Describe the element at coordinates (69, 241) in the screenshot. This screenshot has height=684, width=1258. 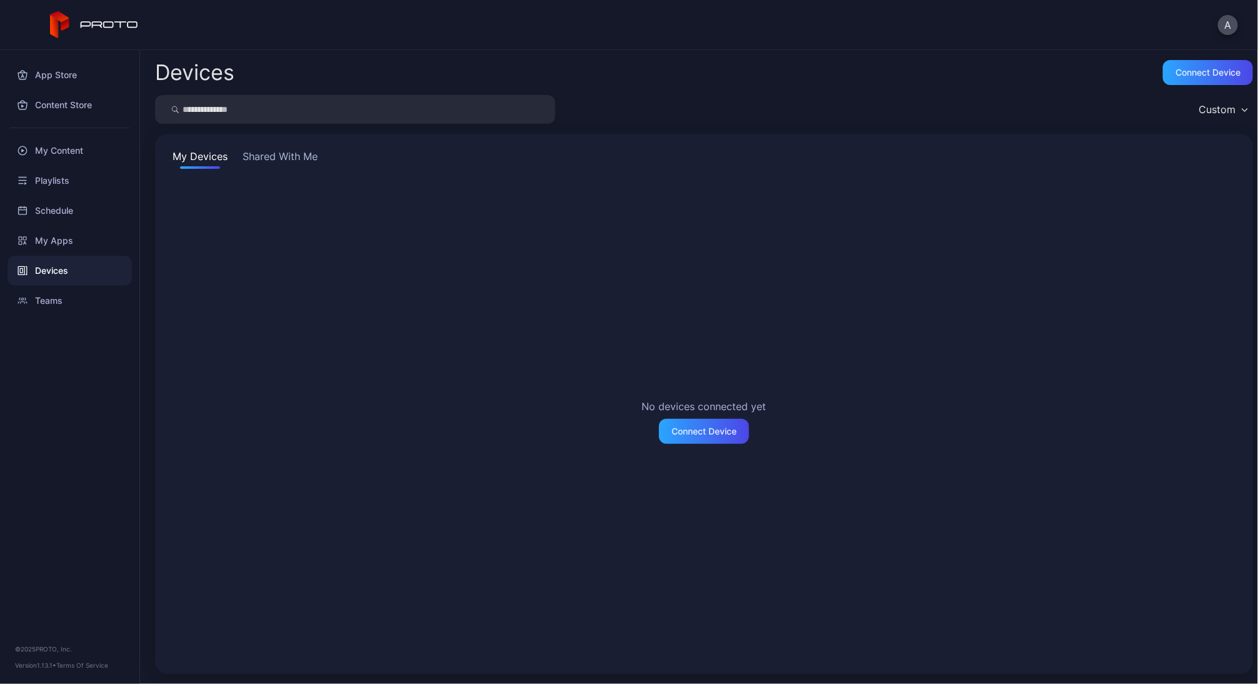
I see `div: My Apps` at that location.